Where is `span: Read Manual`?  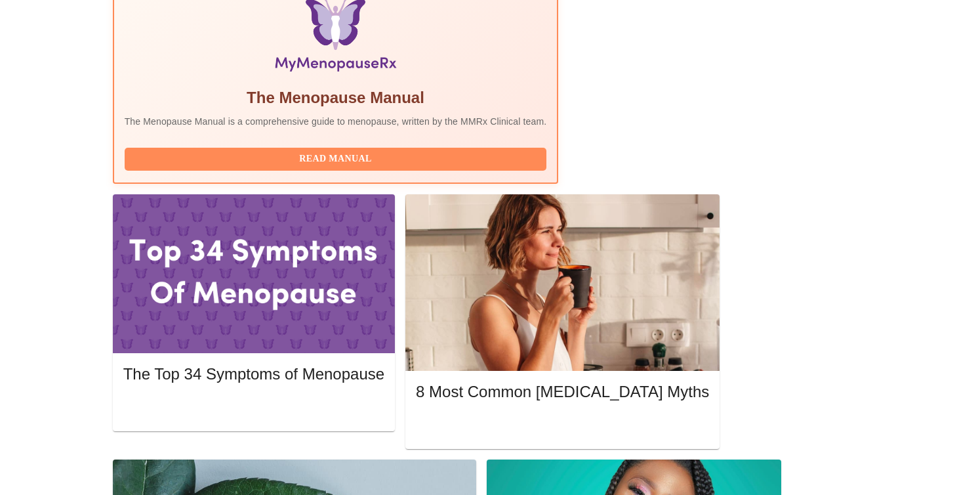 span: Read Manual is located at coordinates (336, 159).